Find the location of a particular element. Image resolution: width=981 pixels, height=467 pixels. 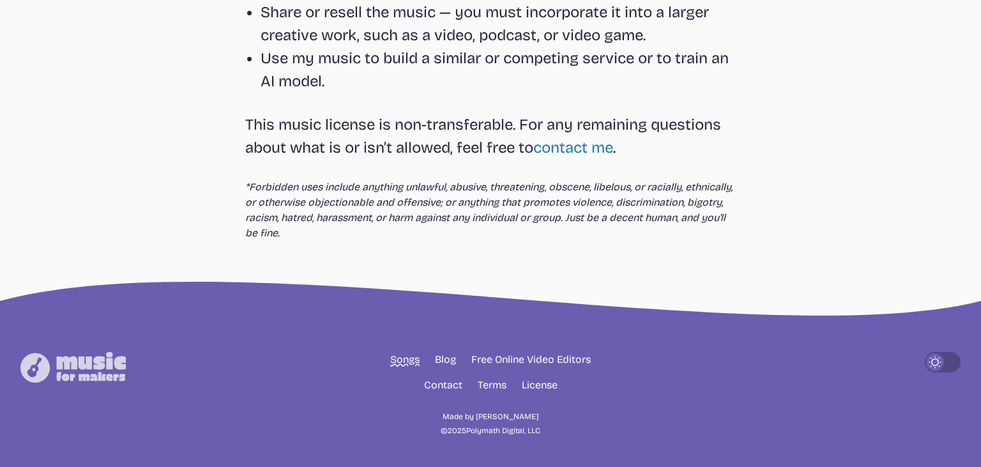

a: contact me is located at coordinates (573, 147).